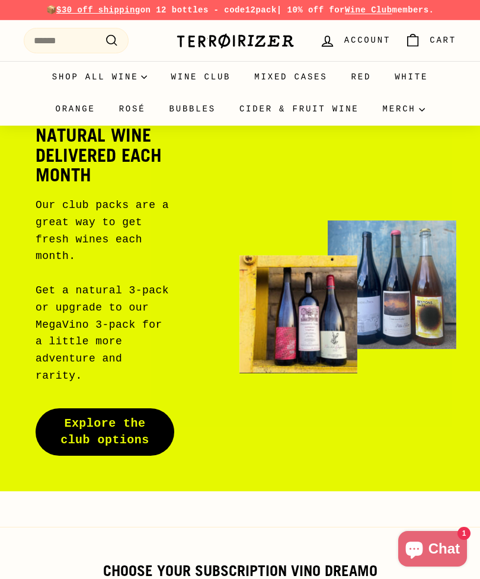 This screenshot has width=480, height=579. Describe the element at coordinates (75, 109) in the screenshot. I see `a: Orange` at that location.